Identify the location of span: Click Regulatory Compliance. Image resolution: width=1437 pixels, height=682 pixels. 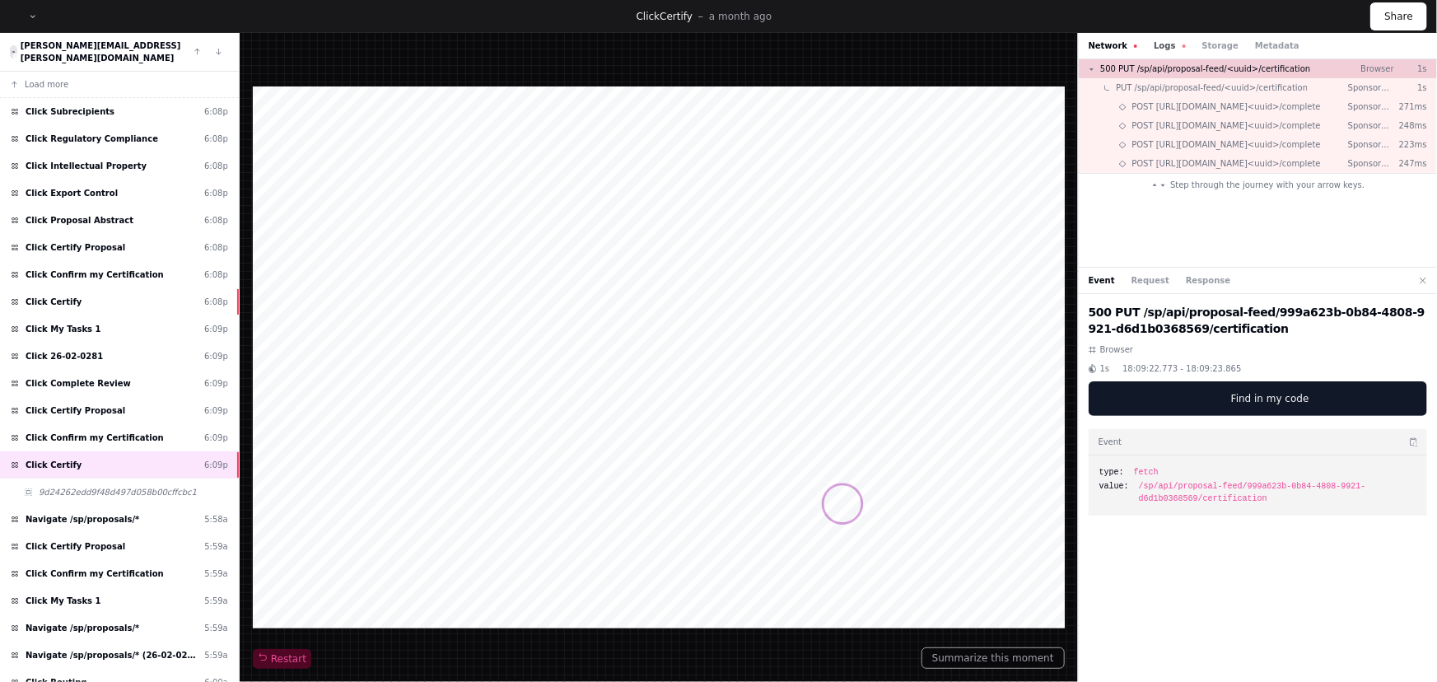
(91, 138).